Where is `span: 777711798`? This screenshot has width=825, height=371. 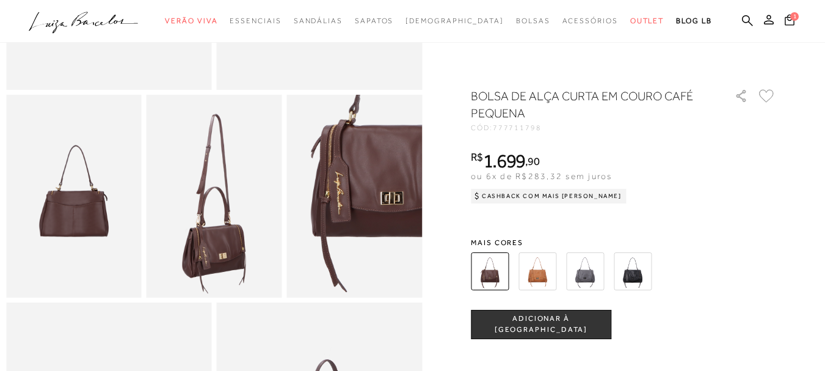
span: 777711798 is located at coordinates (517, 128).